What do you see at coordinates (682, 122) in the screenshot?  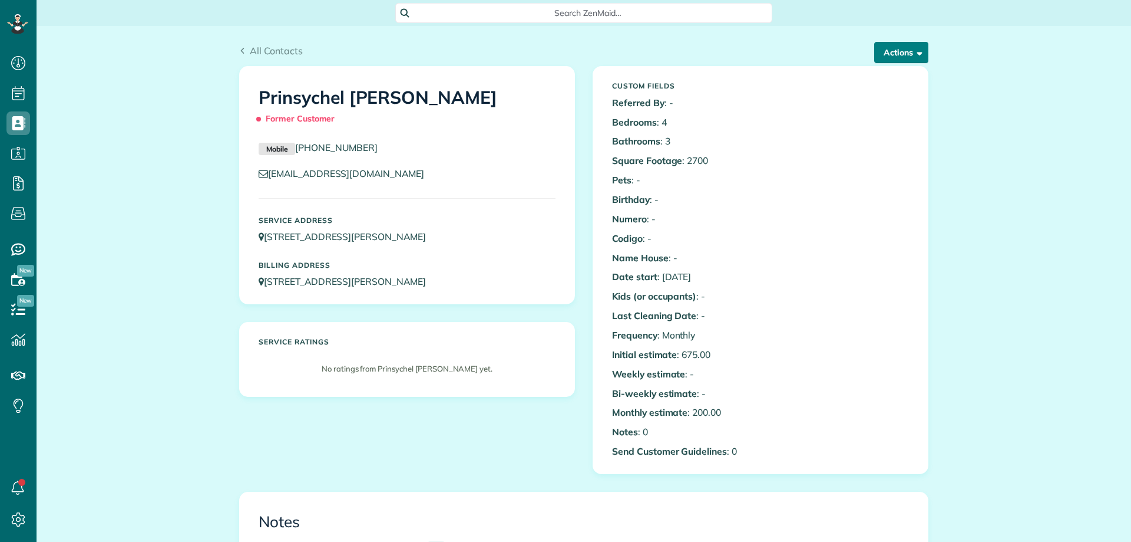 I see `p: : 4` at bounding box center [682, 122].